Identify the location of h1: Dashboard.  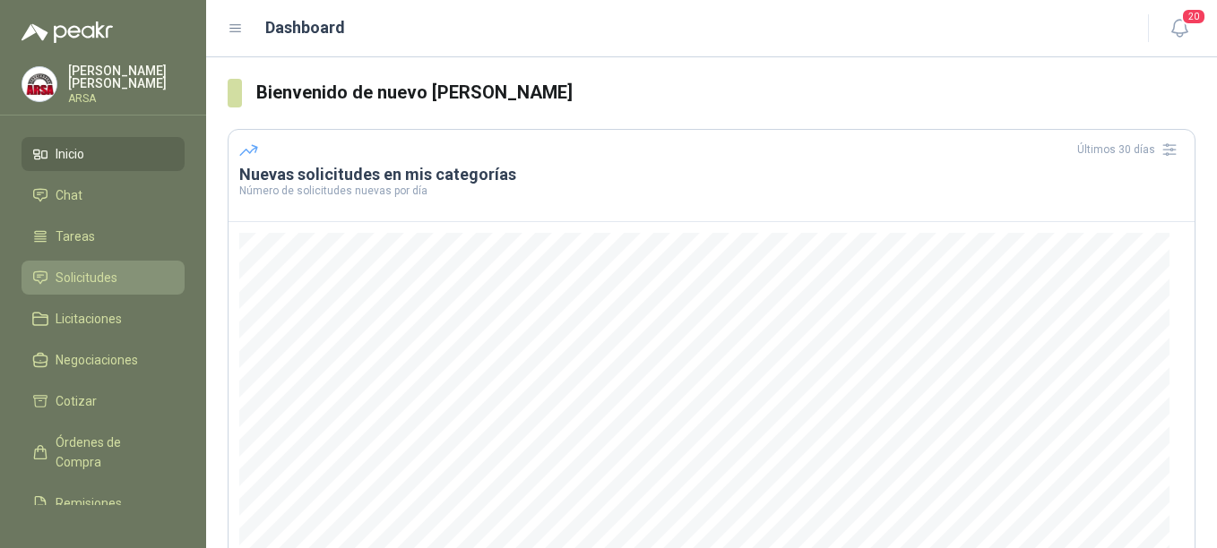
(305, 28).